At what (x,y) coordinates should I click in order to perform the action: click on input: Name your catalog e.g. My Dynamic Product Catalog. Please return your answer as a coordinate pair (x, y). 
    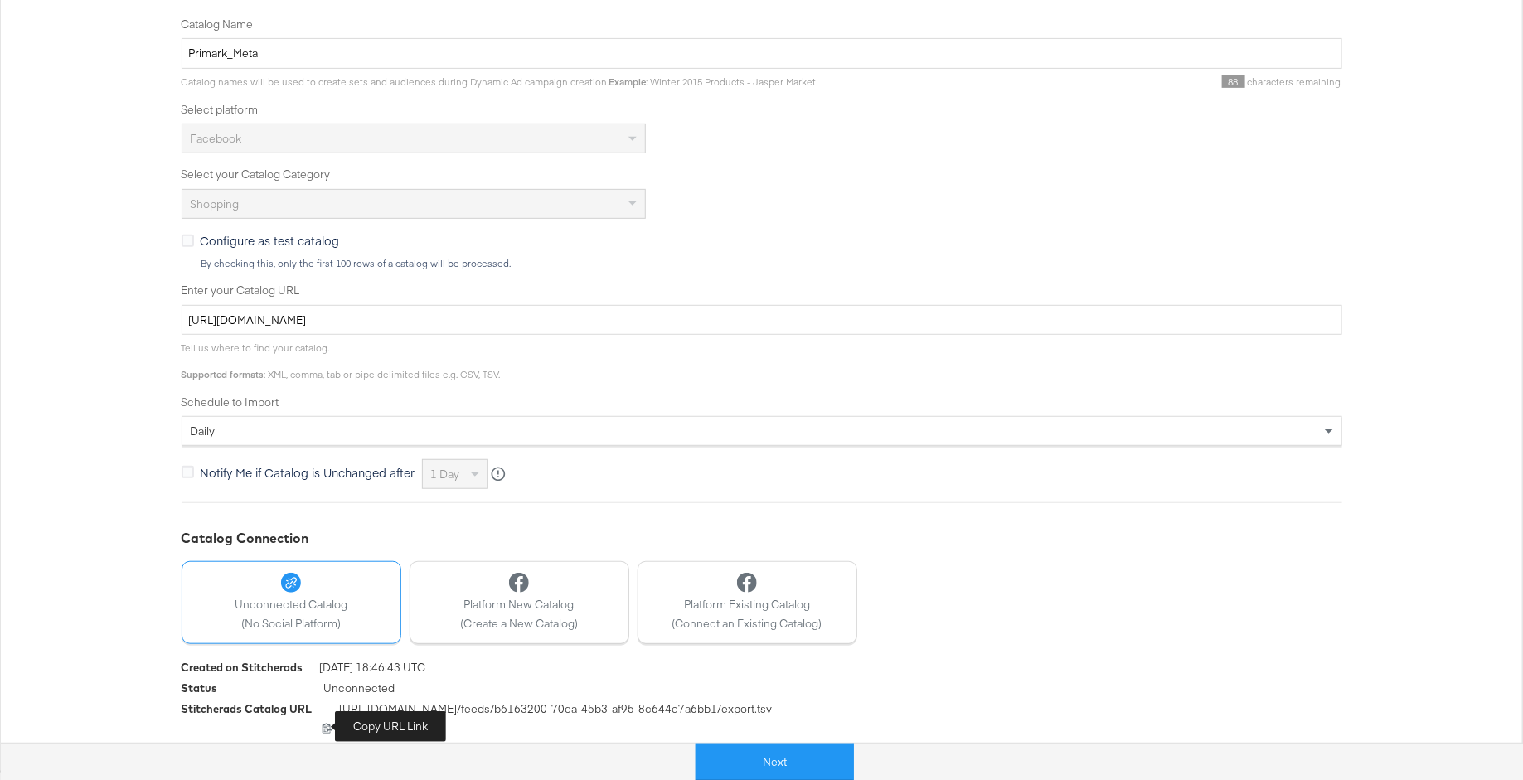
    Looking at the image, I should click on (762, 53).